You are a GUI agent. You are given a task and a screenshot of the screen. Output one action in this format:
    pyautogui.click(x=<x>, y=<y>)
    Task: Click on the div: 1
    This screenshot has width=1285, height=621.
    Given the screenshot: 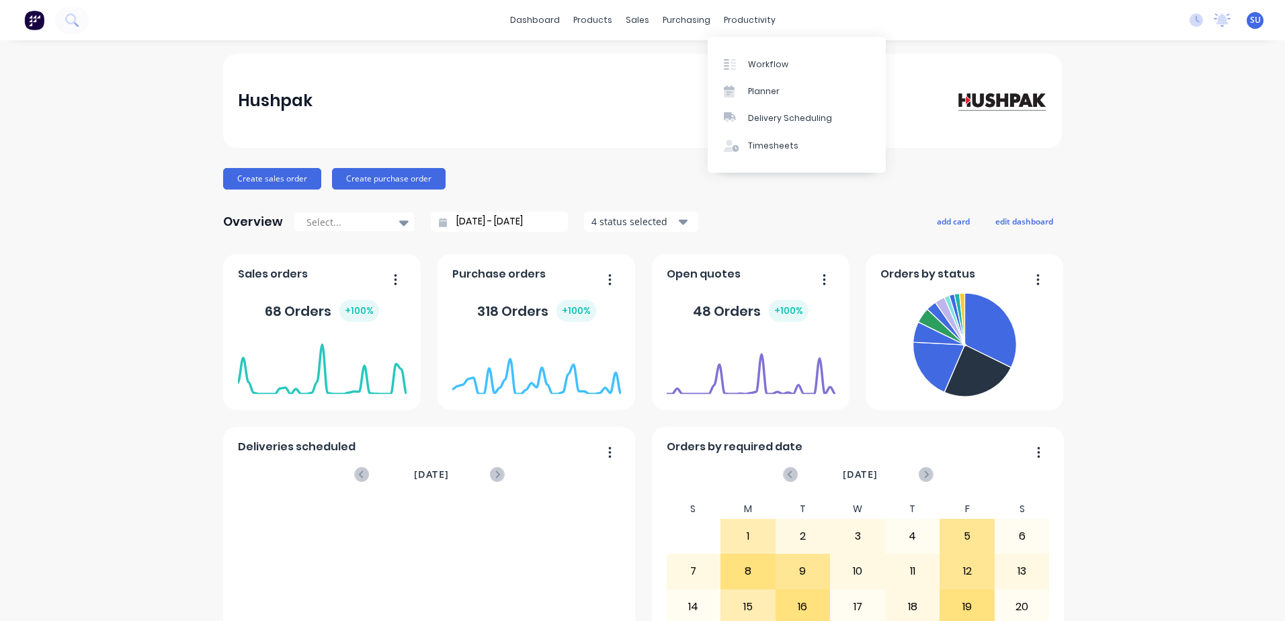 What is the action you would take?
    pyautogui.click(x=748, y=536)
    